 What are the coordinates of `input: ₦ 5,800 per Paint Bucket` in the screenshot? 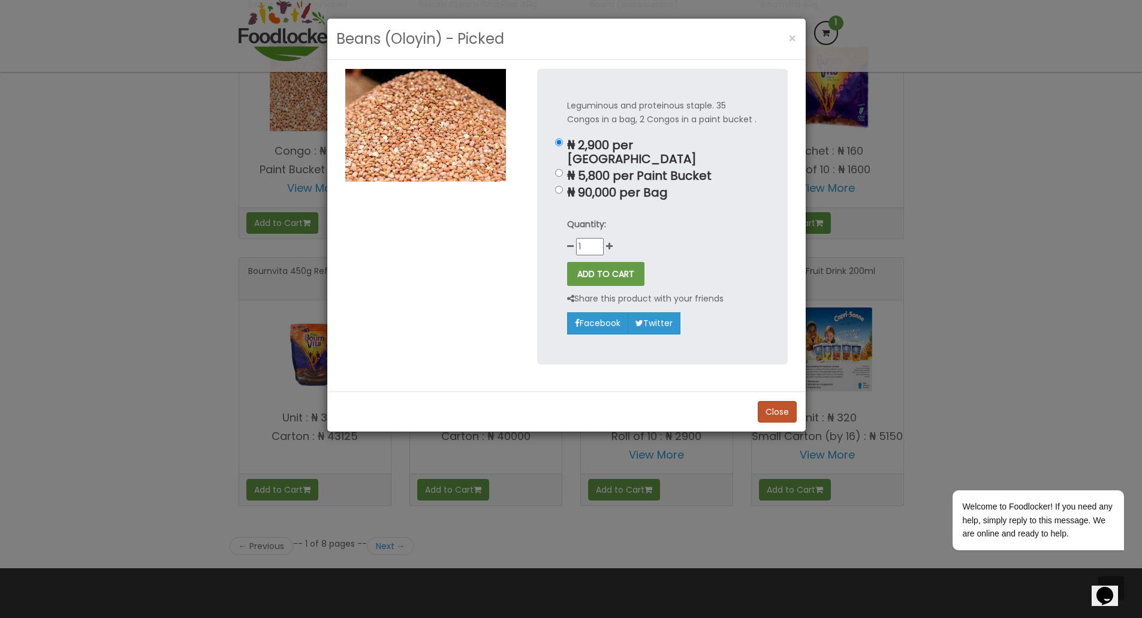 It's located at (558, 173).